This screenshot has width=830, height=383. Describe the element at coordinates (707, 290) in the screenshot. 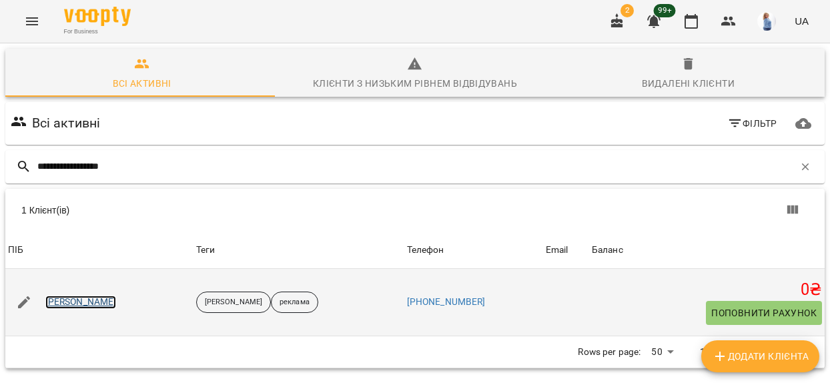

I see `h5: 0 ₴` at that location.